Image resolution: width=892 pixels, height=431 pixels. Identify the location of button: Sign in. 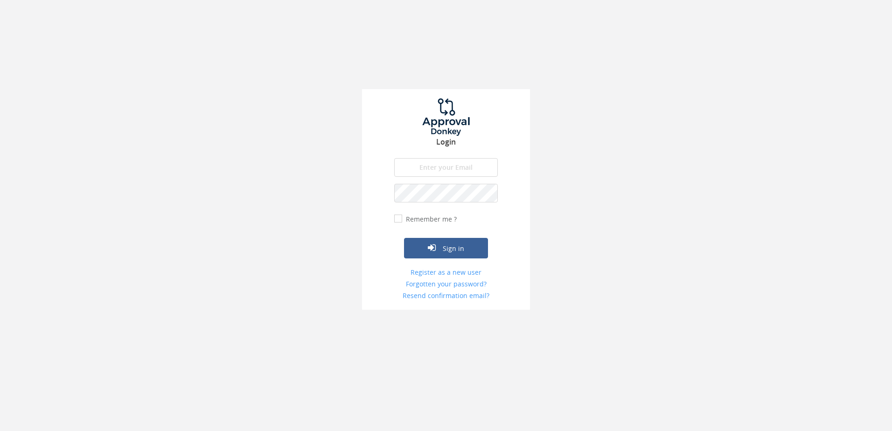
(446, 248).